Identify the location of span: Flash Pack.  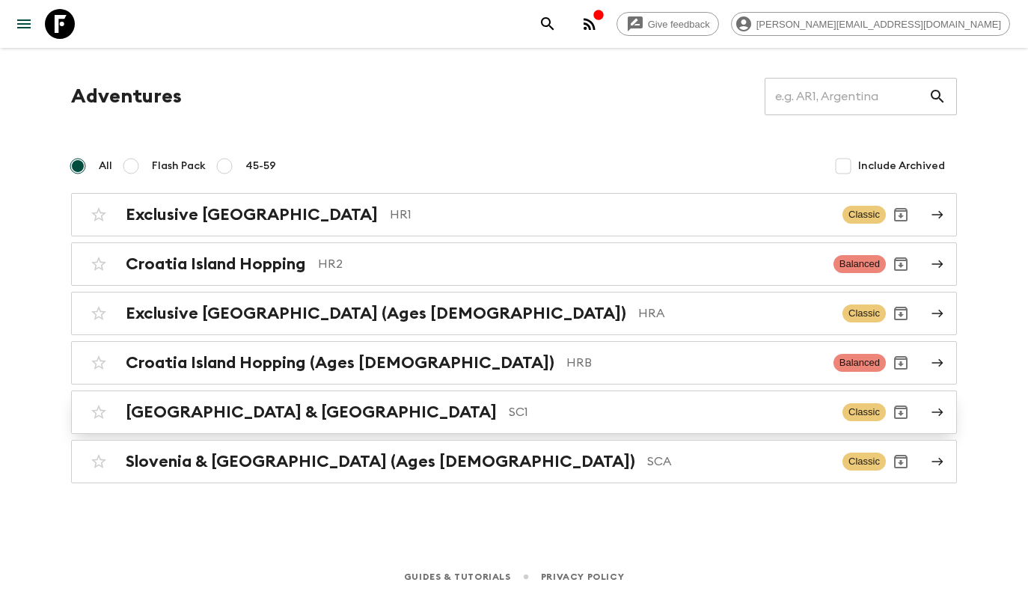
(179, 166).